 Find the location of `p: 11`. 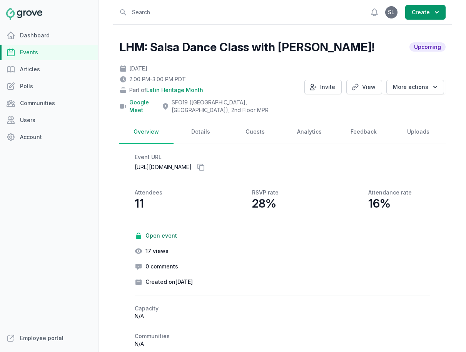

p: 11 is located at coordinates (139, 203).